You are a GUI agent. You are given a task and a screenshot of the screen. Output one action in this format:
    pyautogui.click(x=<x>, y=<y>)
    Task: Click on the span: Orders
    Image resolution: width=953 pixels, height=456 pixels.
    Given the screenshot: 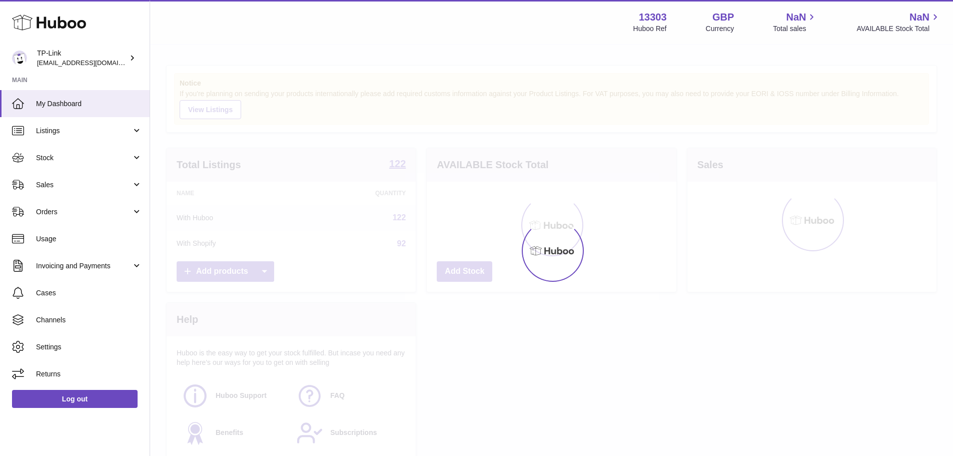 What is the action you would take?
    pyautogui.click(x=84, y=212)
    